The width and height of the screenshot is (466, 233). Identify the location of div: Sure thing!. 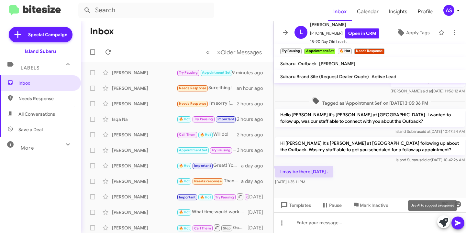
(206, 88).